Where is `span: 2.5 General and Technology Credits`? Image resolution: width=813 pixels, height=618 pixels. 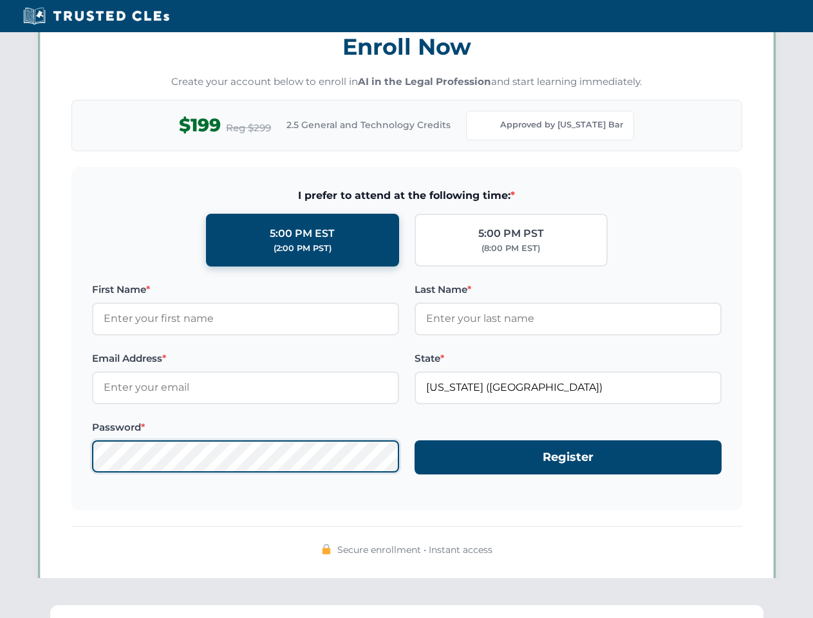 span: 2.5 General and Technology Credits is located at coordinates (368, 125).